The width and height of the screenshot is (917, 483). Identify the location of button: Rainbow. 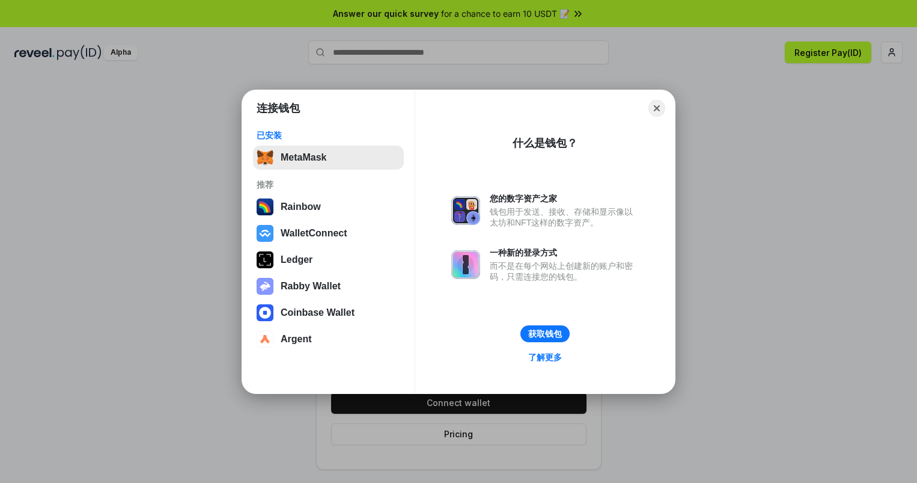
(328, 207).